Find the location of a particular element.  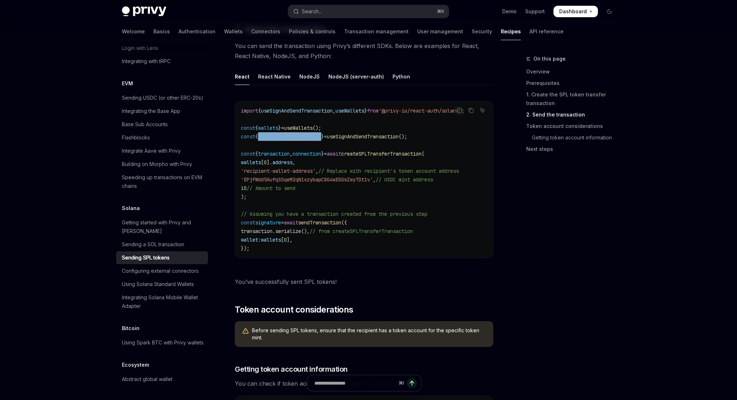

div: Building on Morpho with Privy is located at coordinates (157, 164).